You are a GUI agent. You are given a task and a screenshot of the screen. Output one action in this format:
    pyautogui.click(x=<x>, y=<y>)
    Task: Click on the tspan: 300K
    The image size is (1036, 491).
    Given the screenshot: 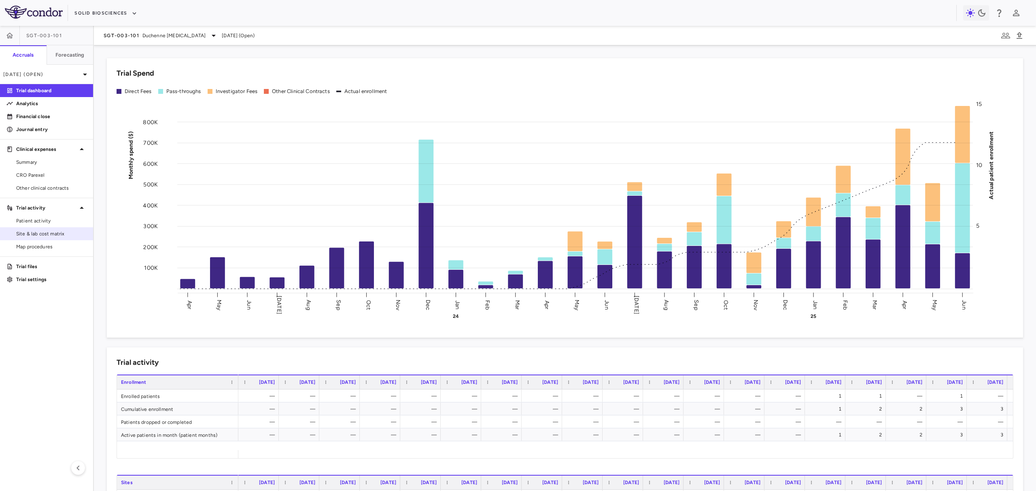 What is the action you would take?
    pyautogui.click(x=151, y=226)
    